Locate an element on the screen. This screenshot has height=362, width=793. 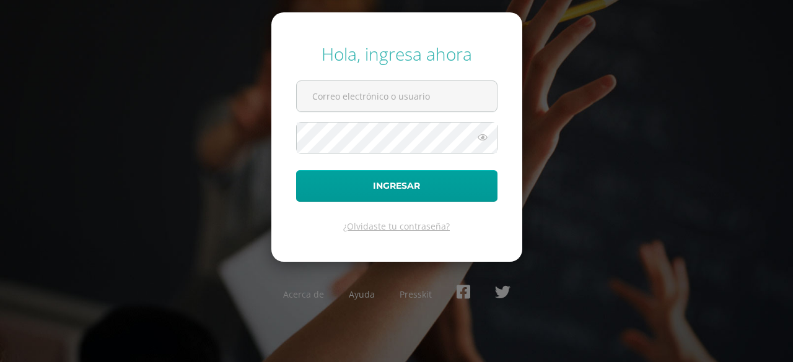
a: Acerca de is located at coordinates (304, 294).